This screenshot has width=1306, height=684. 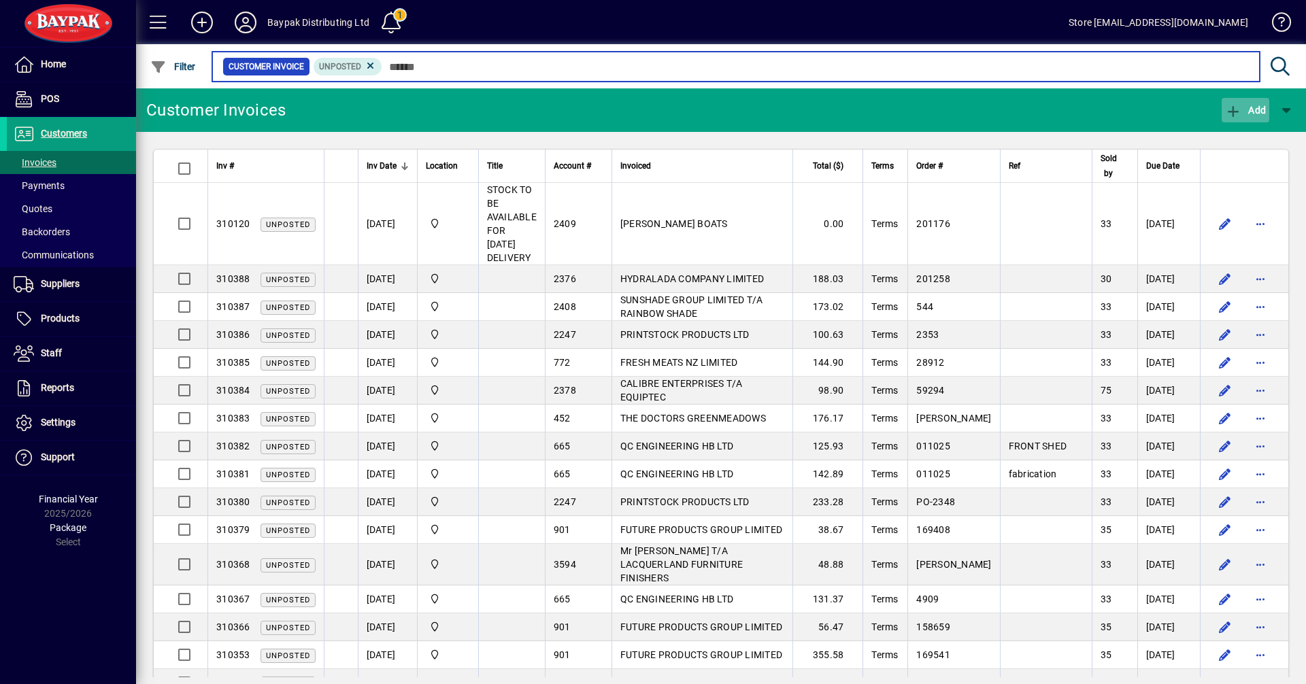 What do you see at coordinates (827, 564) in the screenshot?
I see `td: 48.88` at bounding box center [827, 564].